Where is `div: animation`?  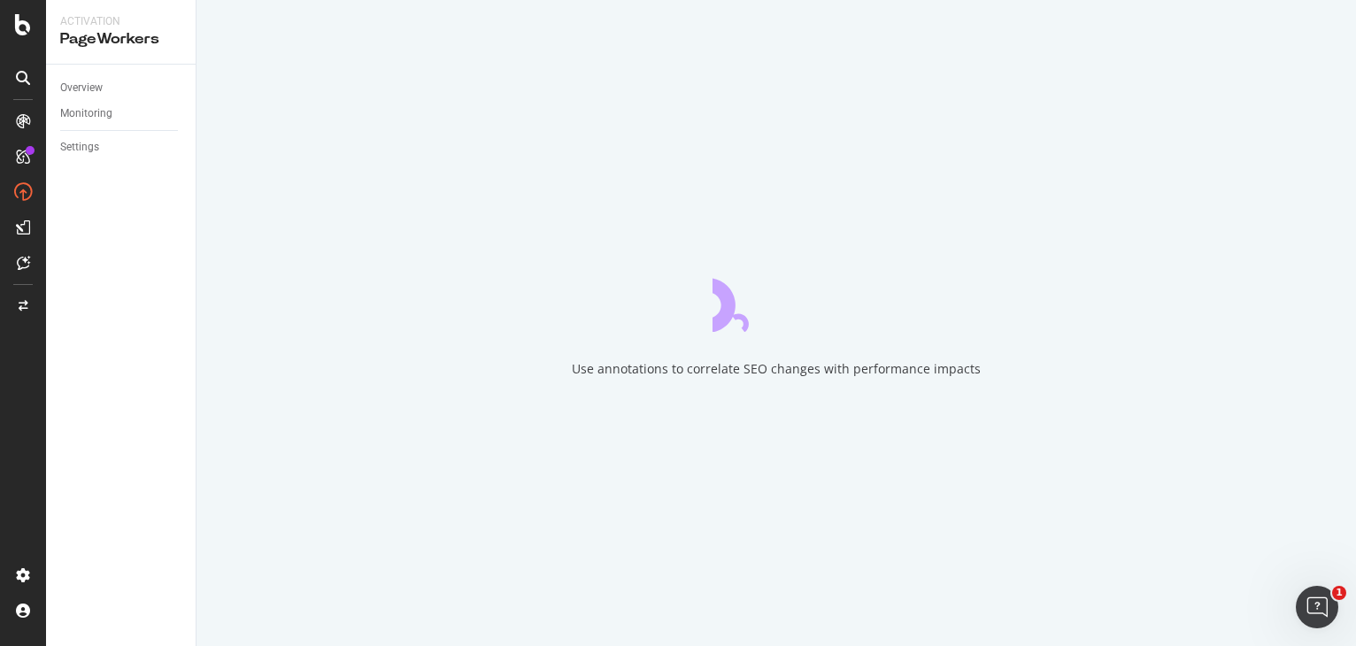 div: animation is located at coordinates (776, 300).